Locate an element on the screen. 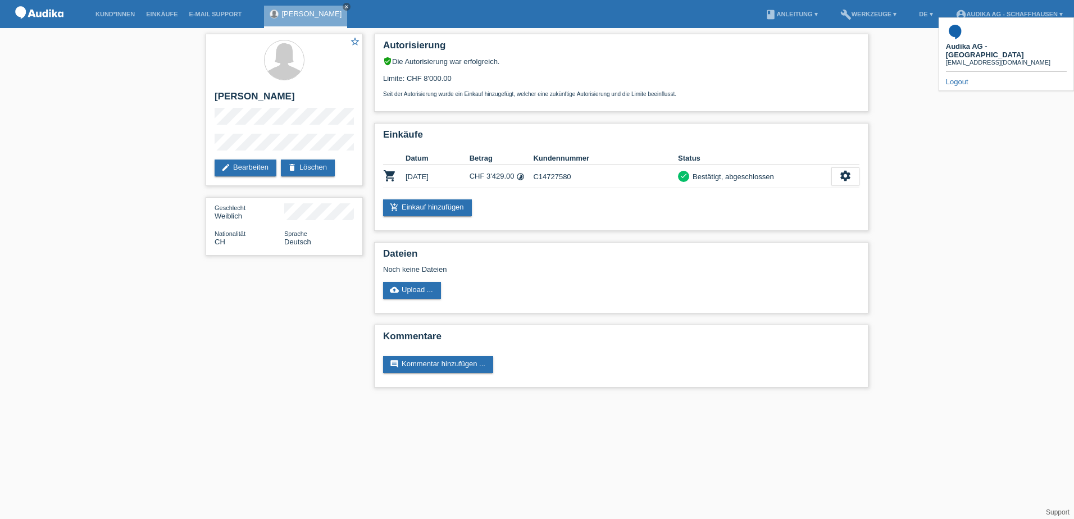 The image size is (1074, 519). th: Kundennummer is located at coordinates (605, 158).